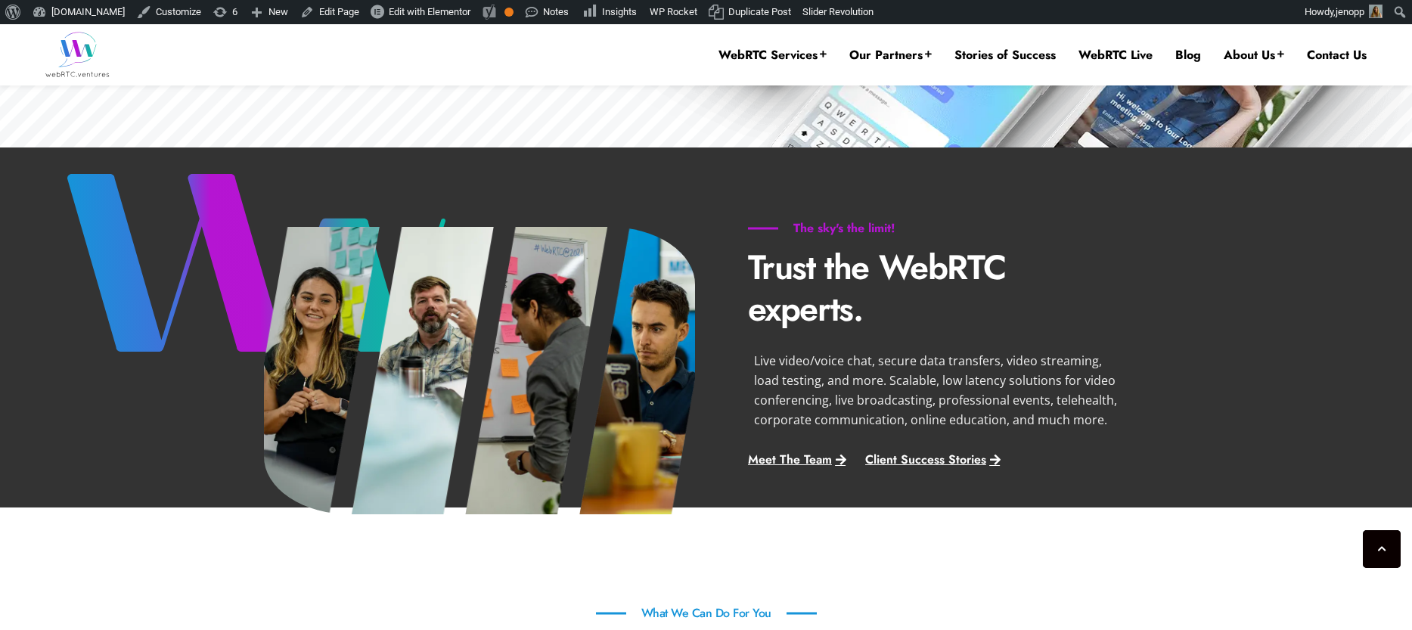 The width and height of the screenshot is (1412, 630). What do you see at coordinates (620, 11) in the screenshot?
I see `span: Insights` at bounding box center [620, 11].